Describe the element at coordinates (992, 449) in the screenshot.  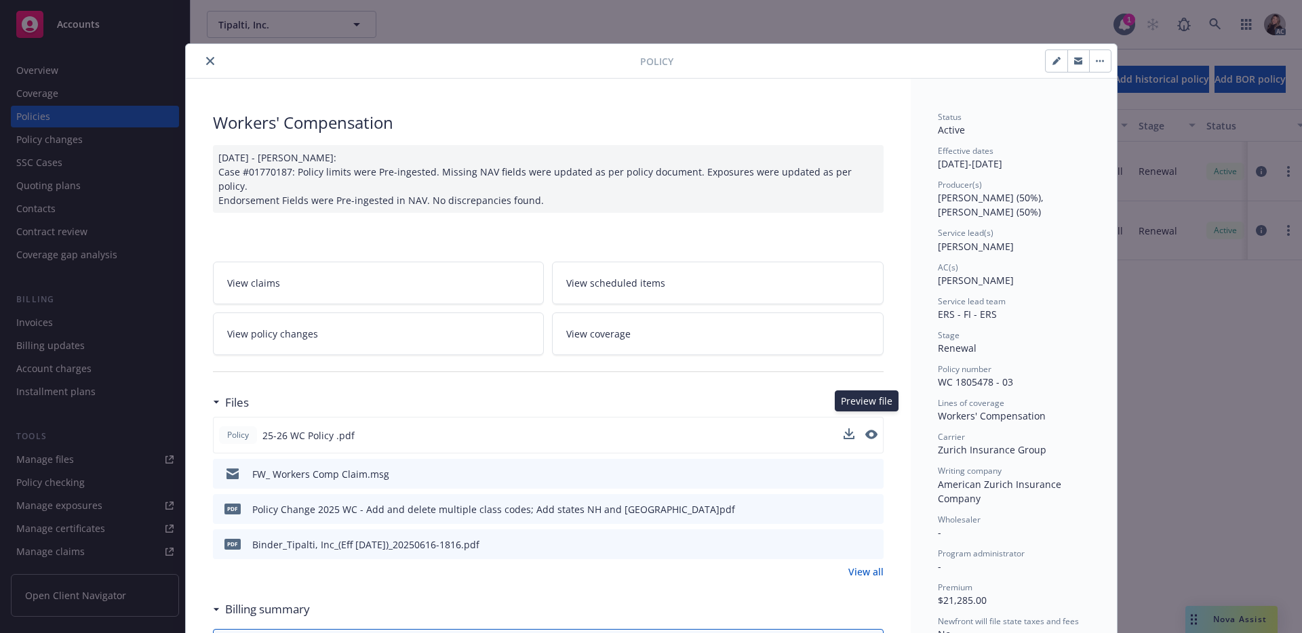
I see `span: Zurich Insurance Group` at that location.